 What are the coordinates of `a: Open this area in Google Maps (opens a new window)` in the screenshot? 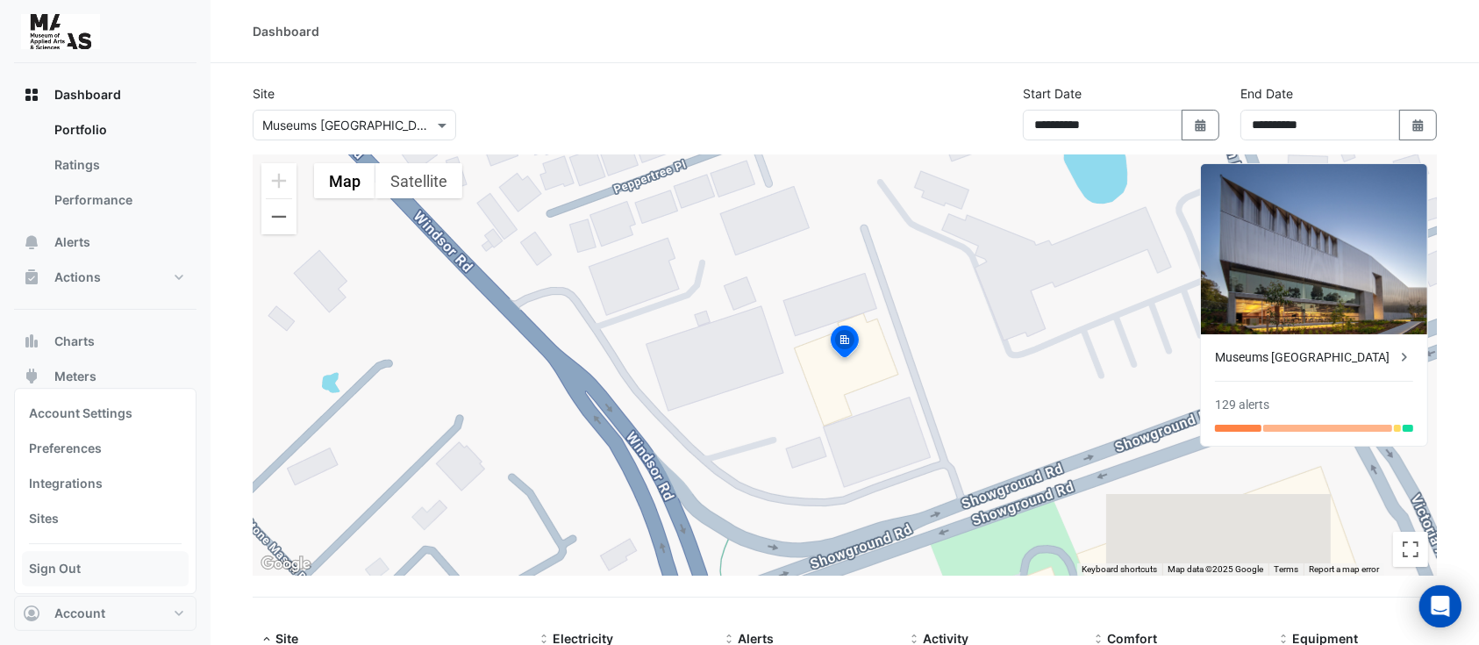 It's located at (286, 564).